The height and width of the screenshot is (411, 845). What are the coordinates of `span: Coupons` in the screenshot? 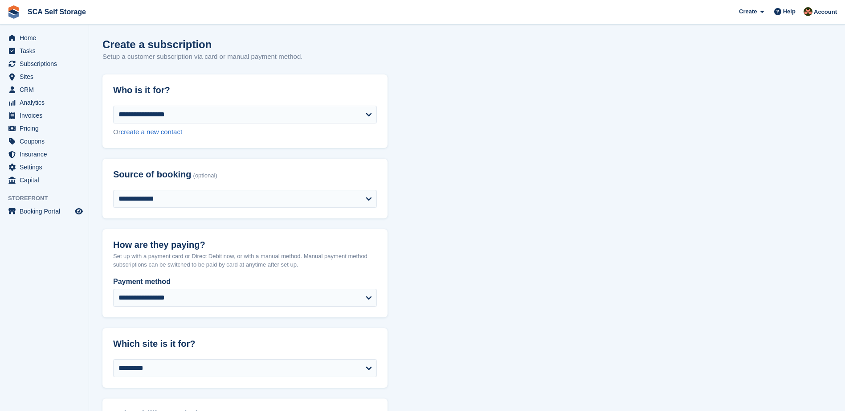 It's located at (46, 141).